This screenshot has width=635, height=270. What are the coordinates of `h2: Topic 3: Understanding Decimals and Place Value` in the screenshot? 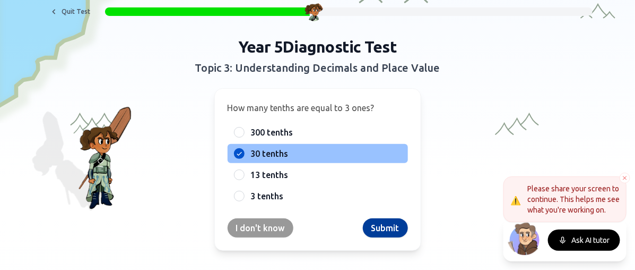 It's located at (318, 68).